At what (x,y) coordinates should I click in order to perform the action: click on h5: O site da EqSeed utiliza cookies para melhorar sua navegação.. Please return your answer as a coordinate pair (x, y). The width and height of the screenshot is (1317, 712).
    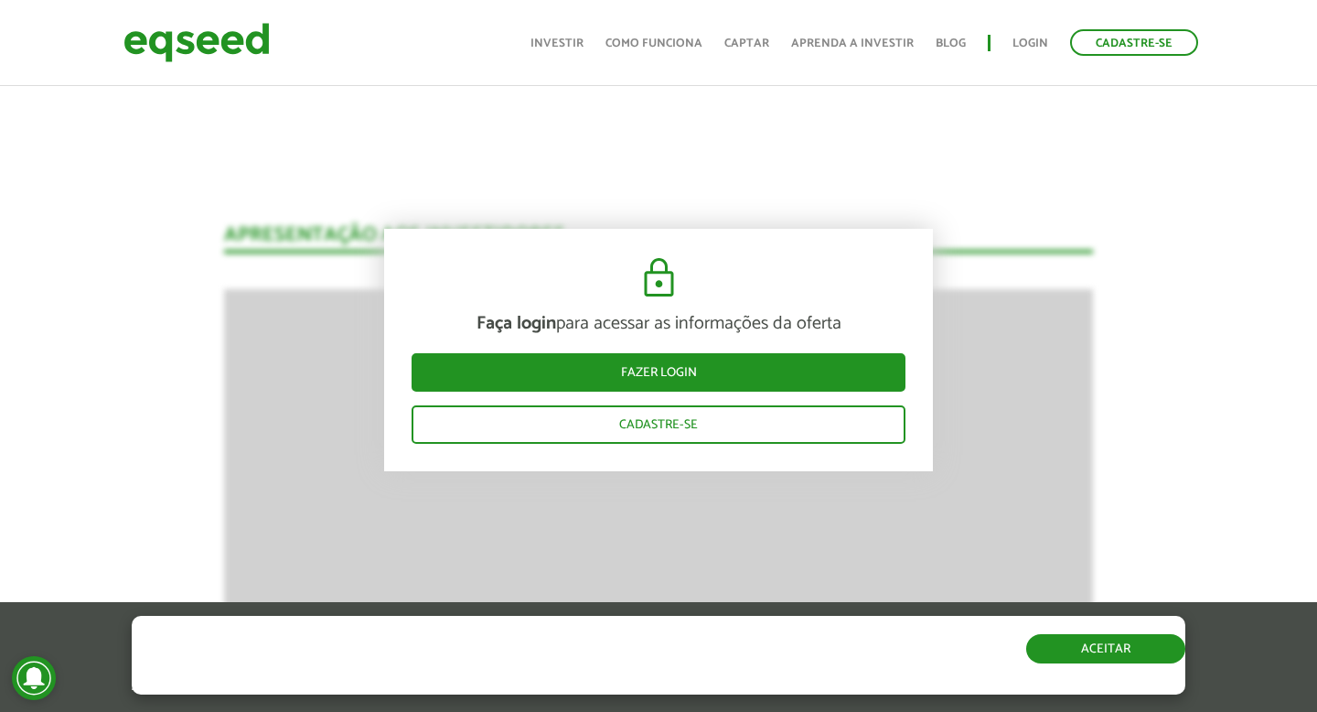
    Looking at the image, I should click on (447, 644).